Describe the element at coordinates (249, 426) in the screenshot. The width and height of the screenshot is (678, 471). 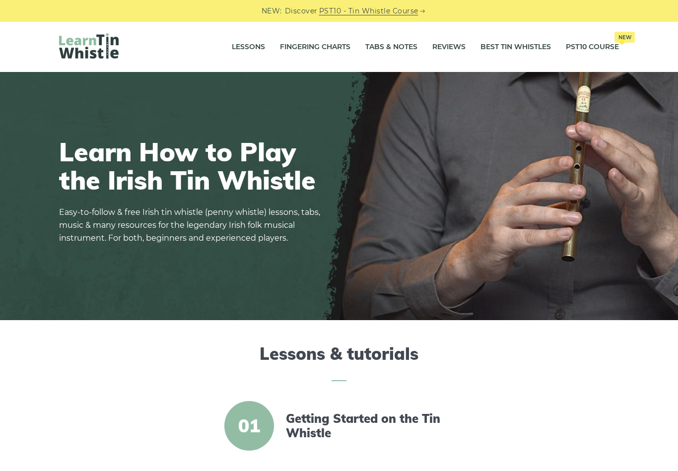
I see `span: 01` at that location.